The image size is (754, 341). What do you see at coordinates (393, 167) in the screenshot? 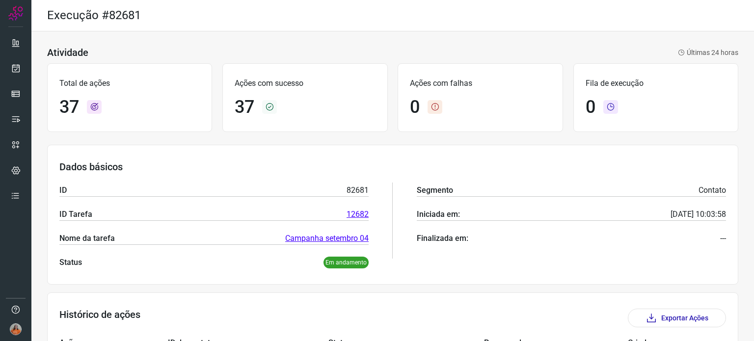
I see `h3: Dados básicos` at bounding box center [393, 167].